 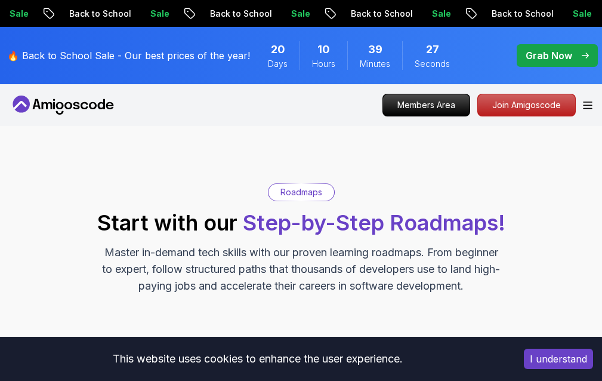 I want to click on p: 🔥 Back to School Sale - Our best prices of the year!, so click(x=128, y=55).